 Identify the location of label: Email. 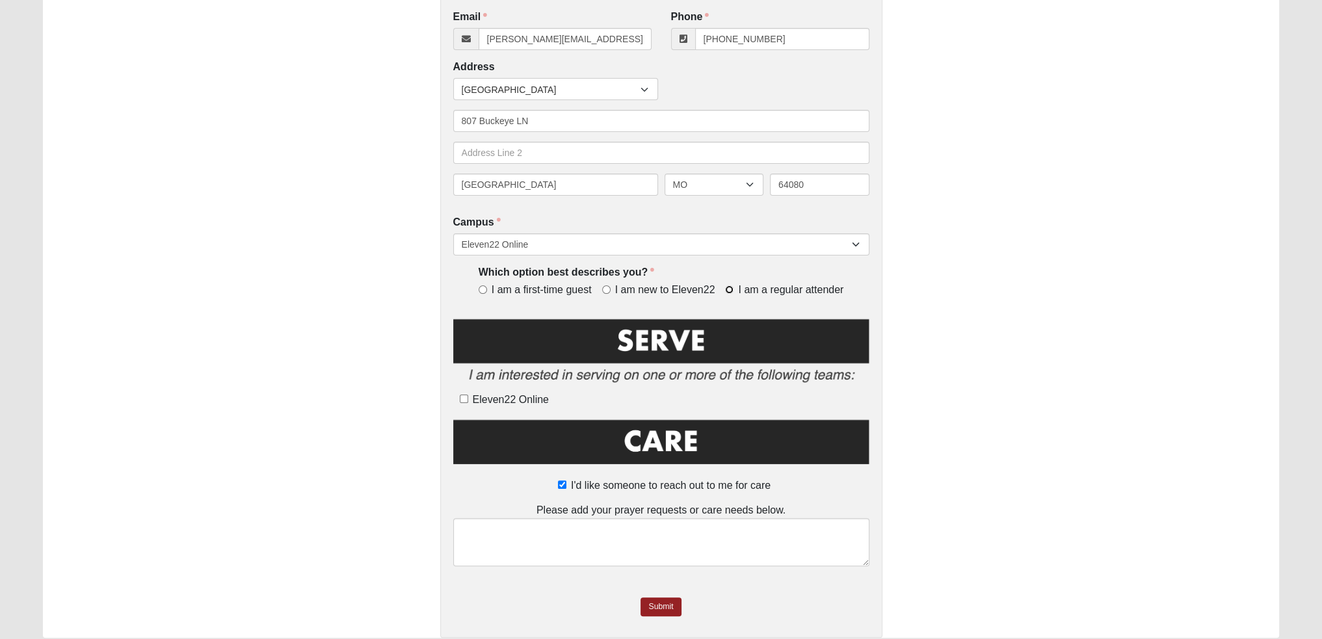
(470, 17).